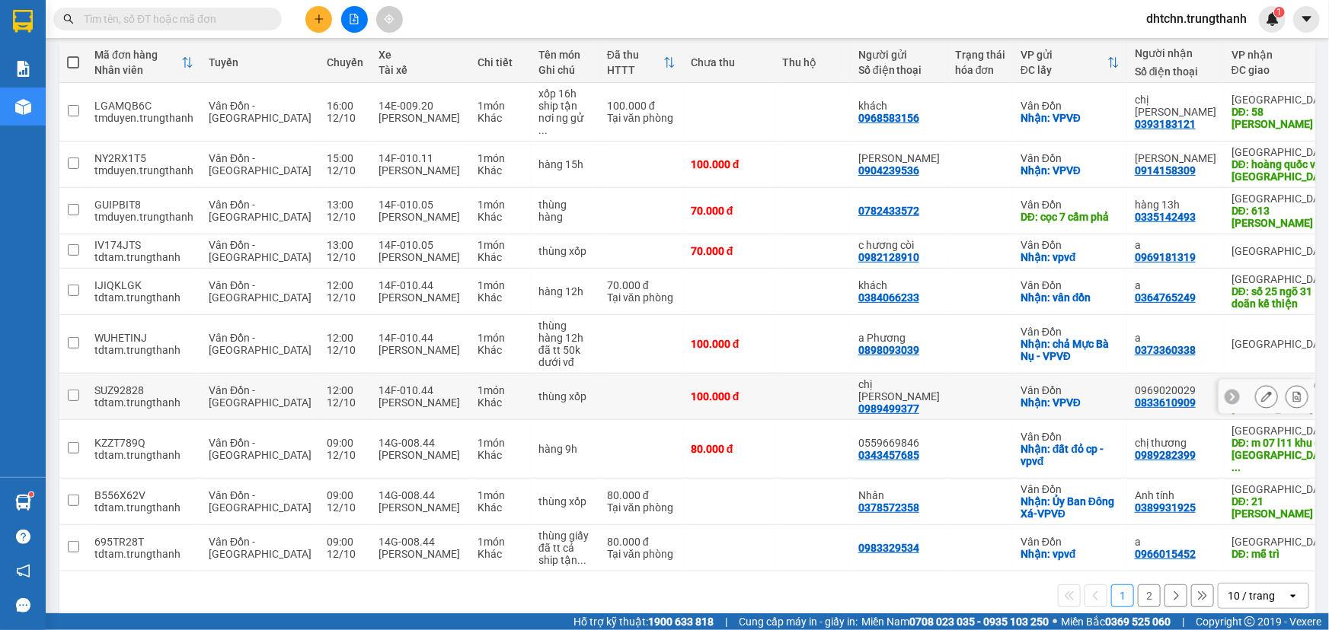 This screenshot has height=630, width=1329. I want to click on div: 10 / trang, so click(1251, 596).